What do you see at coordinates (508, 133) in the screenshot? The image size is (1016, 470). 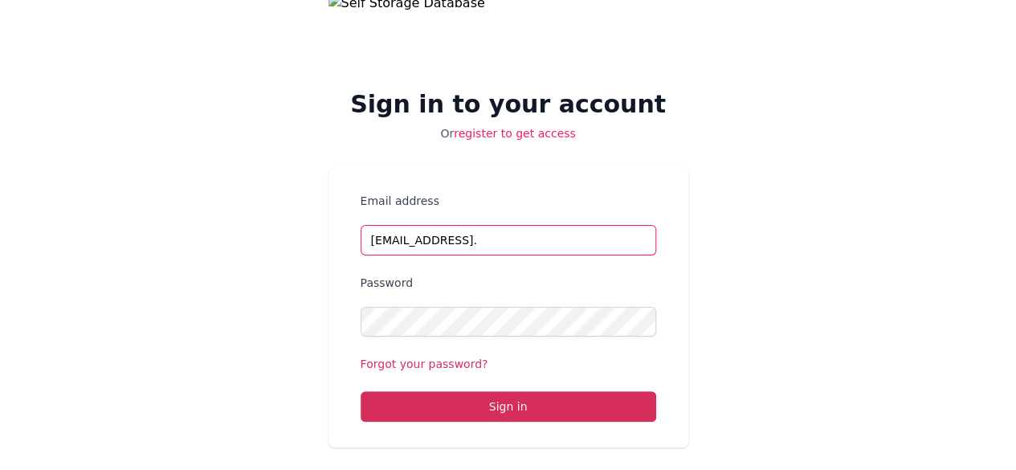 I see `p: Or` at bounding box center [508, 133].